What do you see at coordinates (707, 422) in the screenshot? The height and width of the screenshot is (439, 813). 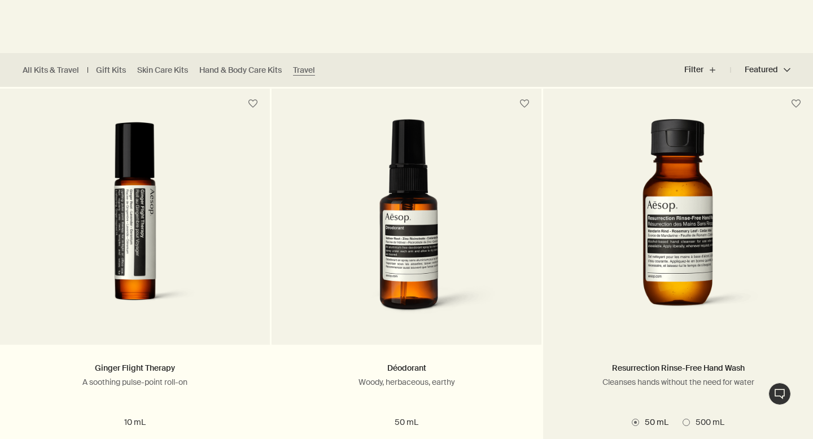 I see `span: 500 mL` at bounding box center [707, 422].